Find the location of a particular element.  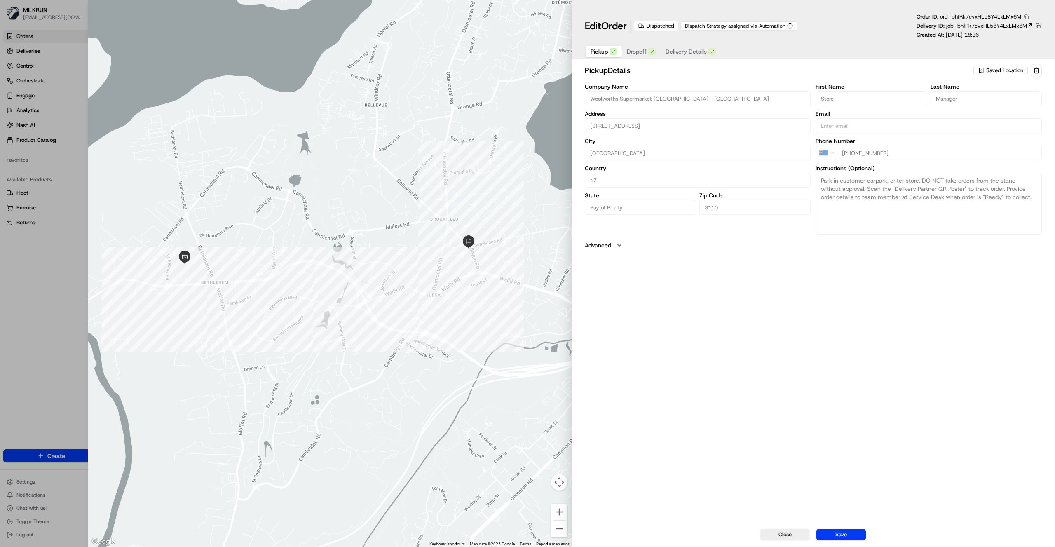

p: Created At: is located at coordinates (947, 35).